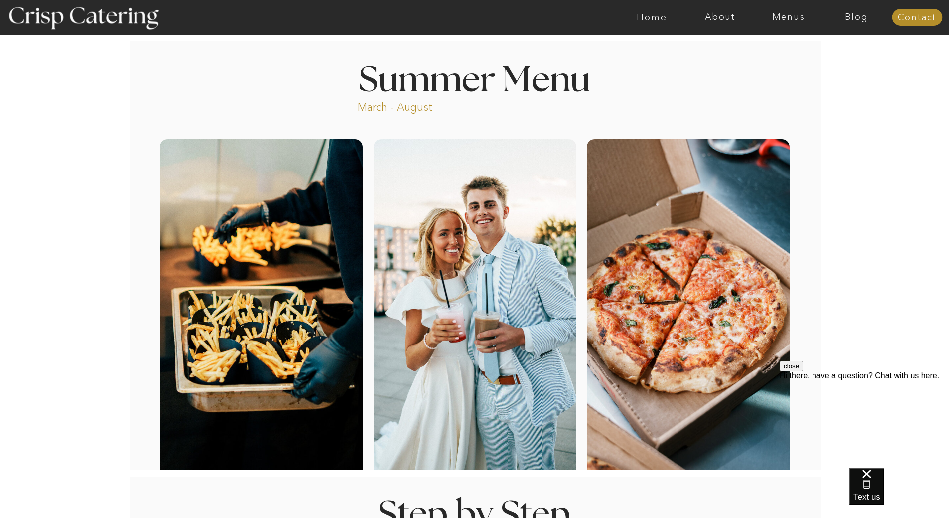 The width and height of the screenshot is (949, 518). What do you see at coordinates (652, 17) in the screenshot?
I see `nav: Home` at bounding box center [652, 17].